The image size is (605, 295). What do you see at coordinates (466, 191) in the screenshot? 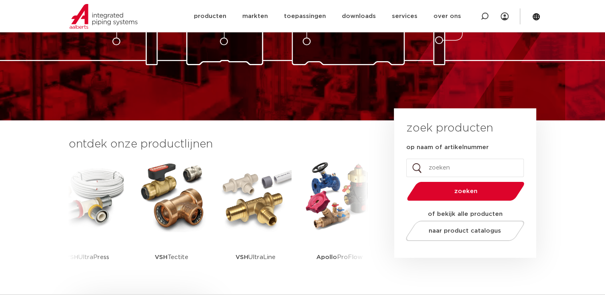
I see `span: zoeken` at bounding box center [466, 191].